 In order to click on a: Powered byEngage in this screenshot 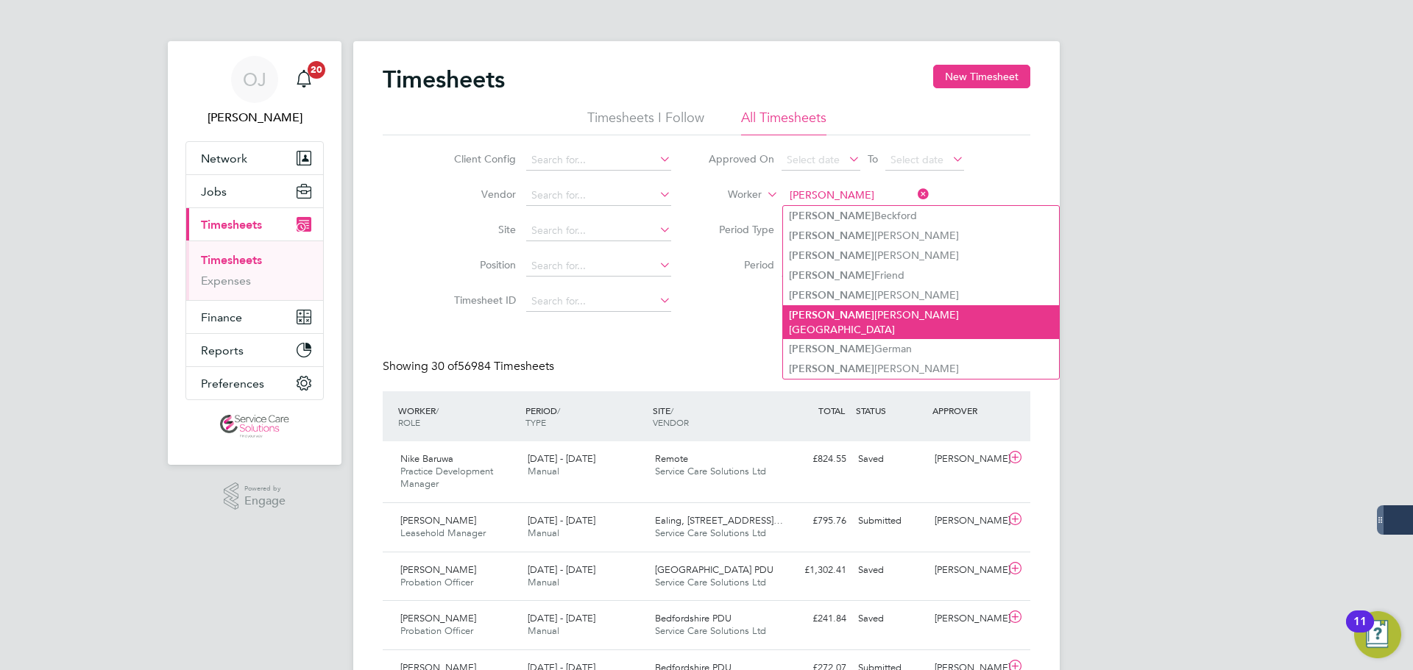, I will do `click(255, 497)`.